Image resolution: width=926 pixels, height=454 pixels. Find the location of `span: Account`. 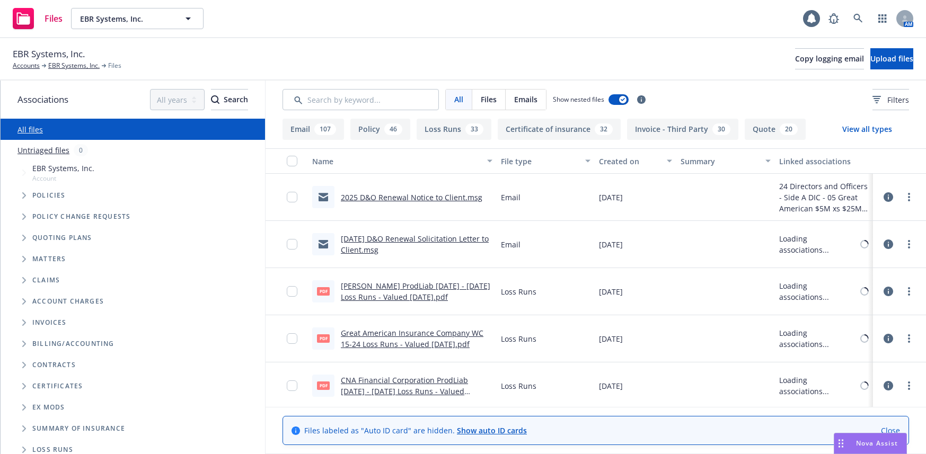

span: Account is located at coordinates (63, 178).